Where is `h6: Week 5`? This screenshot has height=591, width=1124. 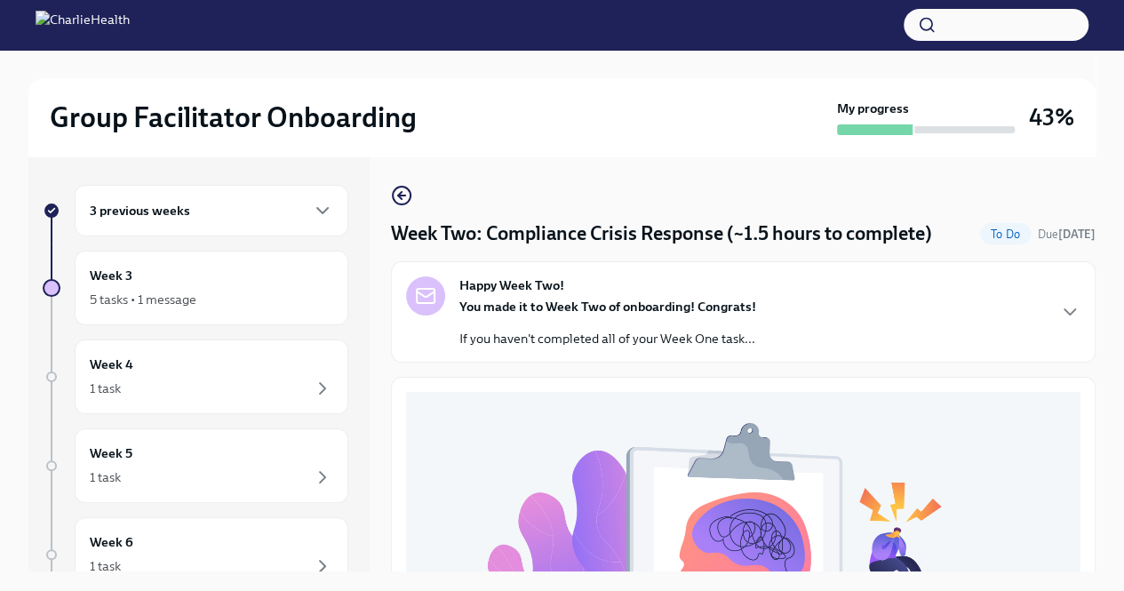
h6: Week 5 is located at coordinates (111, 453).